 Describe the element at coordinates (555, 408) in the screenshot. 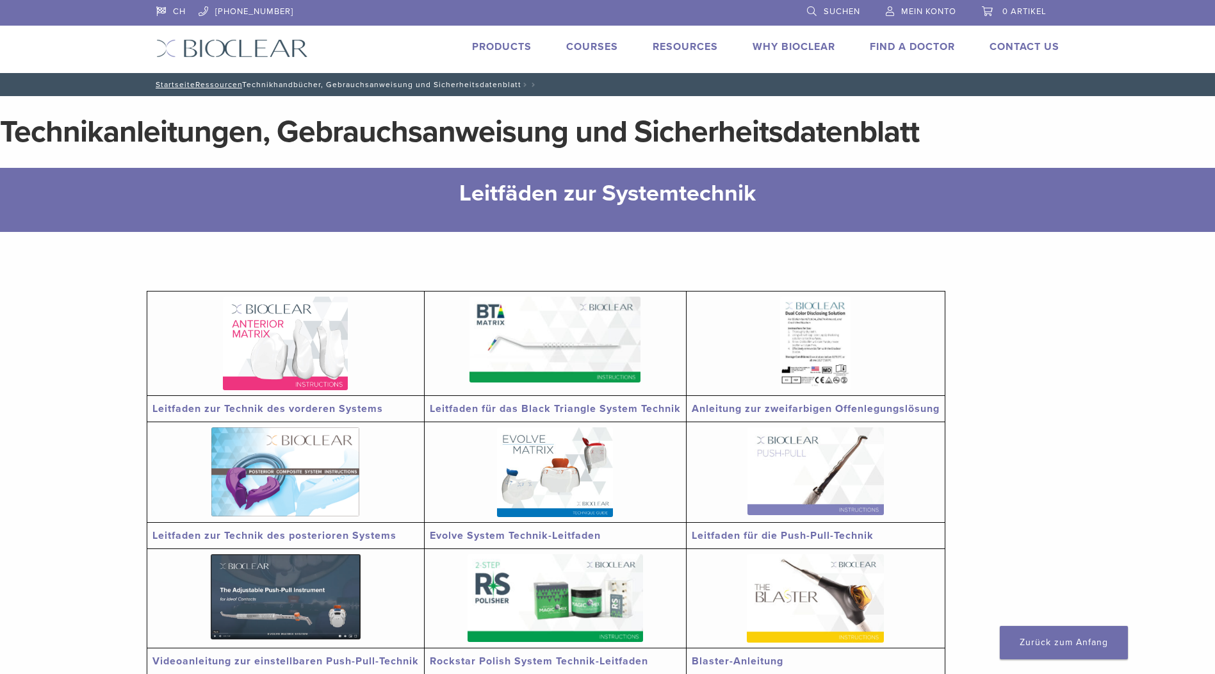

I see `a: Leitfaden für das Black Triangle System Technik` at that location.